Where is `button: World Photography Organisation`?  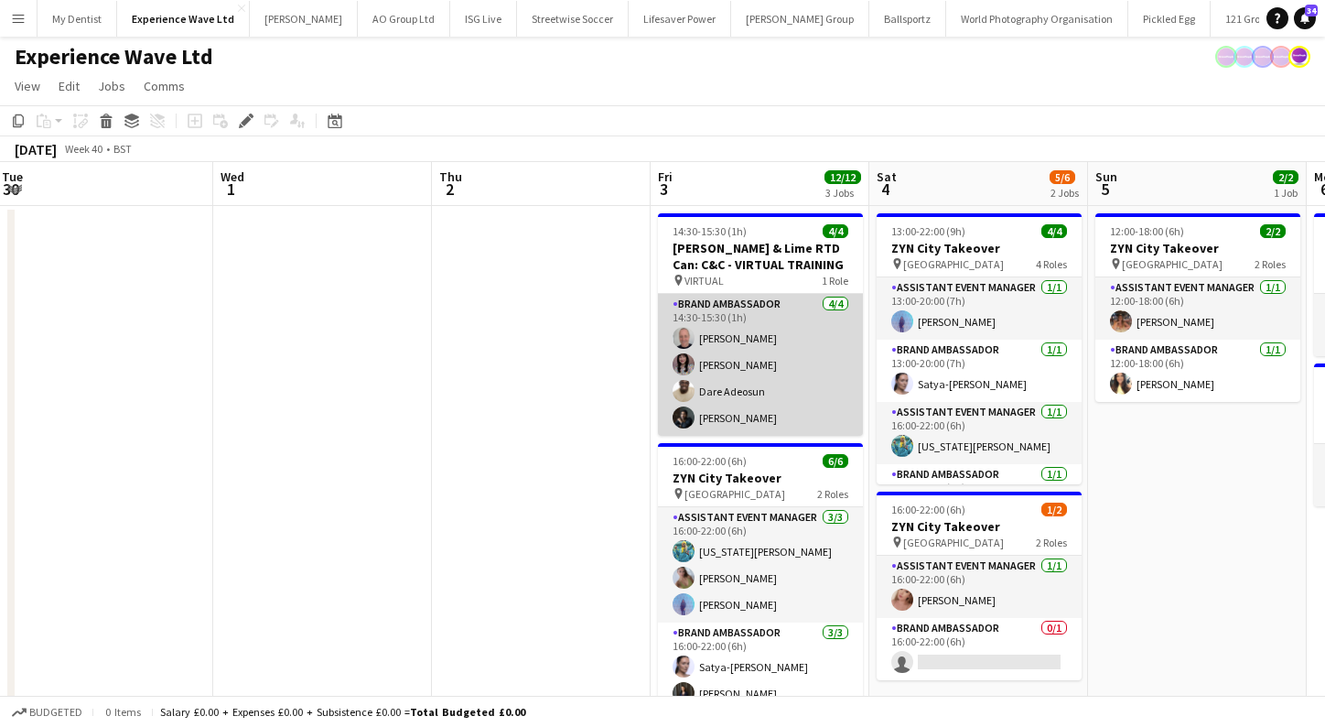 button: World Photography Organisation is located at coordinates (1037, 18).